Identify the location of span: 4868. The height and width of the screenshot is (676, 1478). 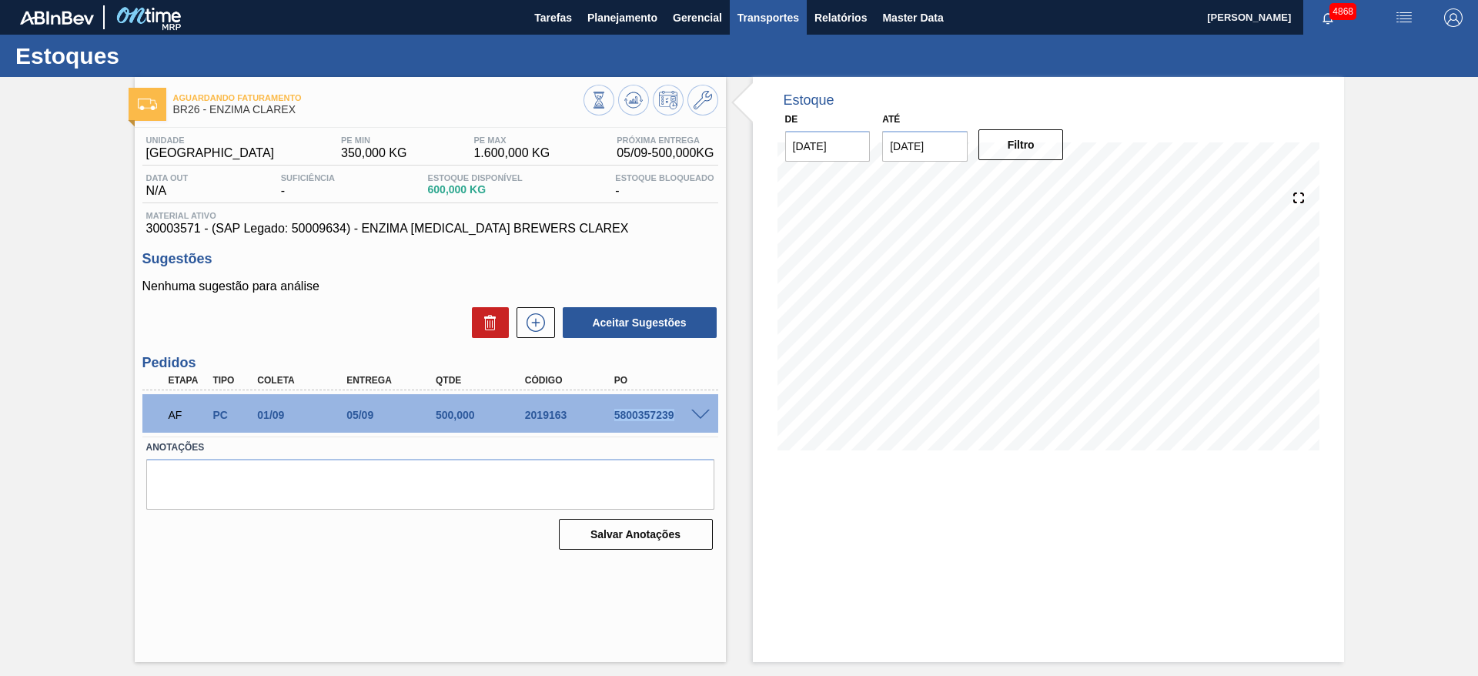
(1342, 12).